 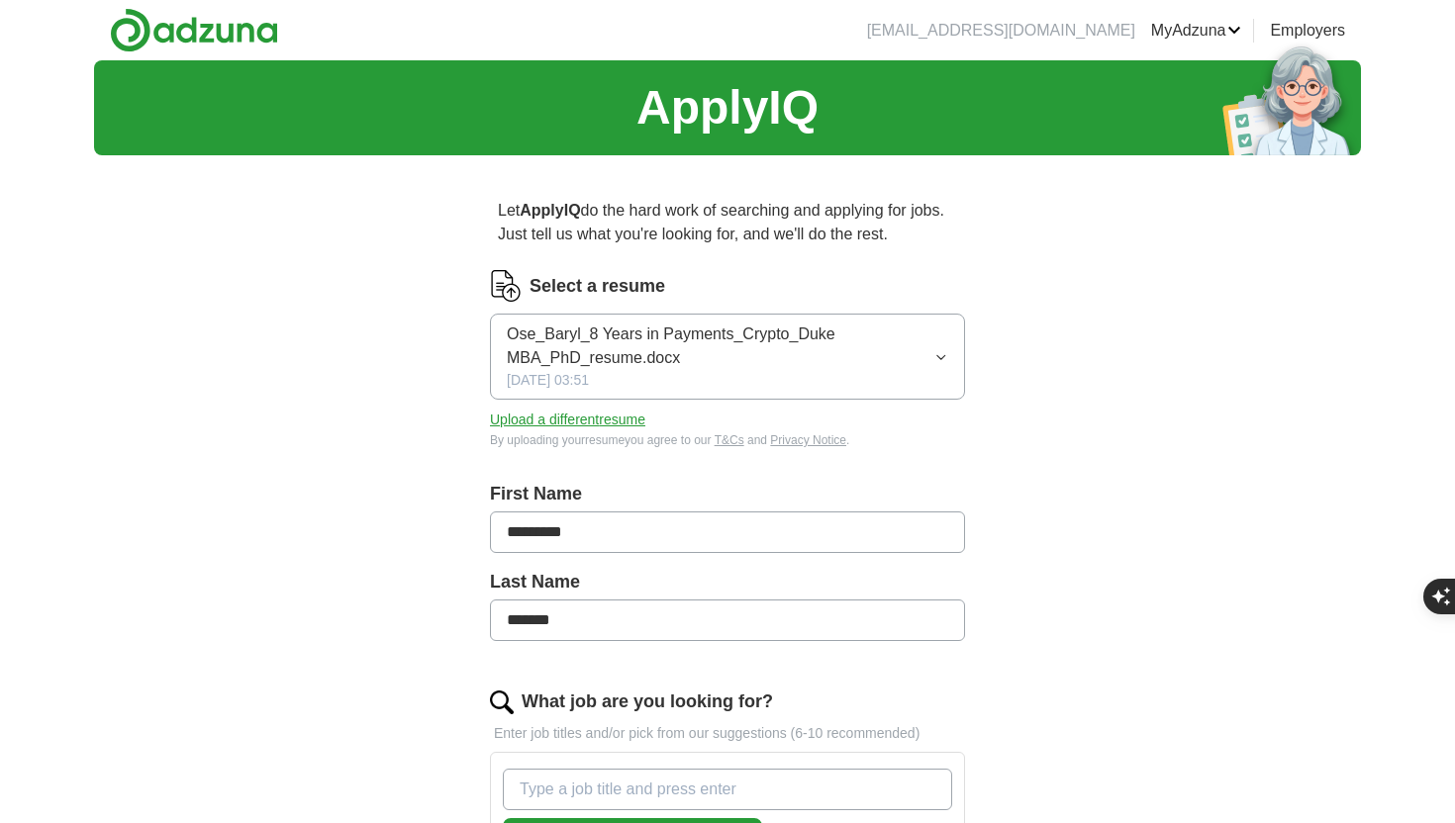 What do you see at coordinates (194, 30) in the screenshot?
I see `img: Adzuna logo` at bounding box center [194, 30].